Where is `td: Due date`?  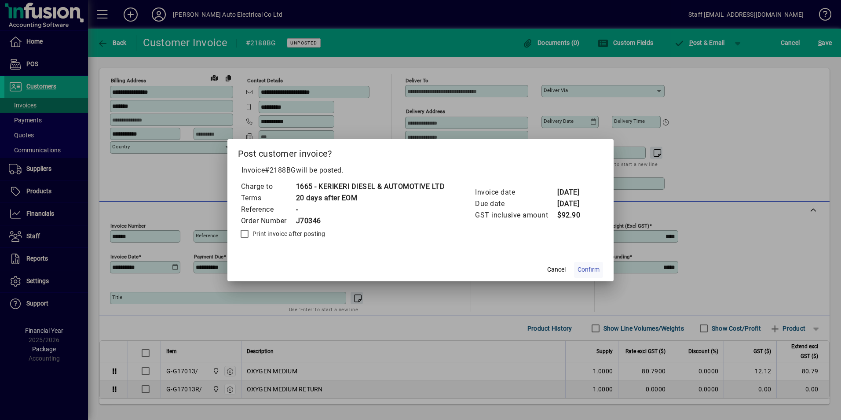 td: Due date is located at coordinates (516, 204).